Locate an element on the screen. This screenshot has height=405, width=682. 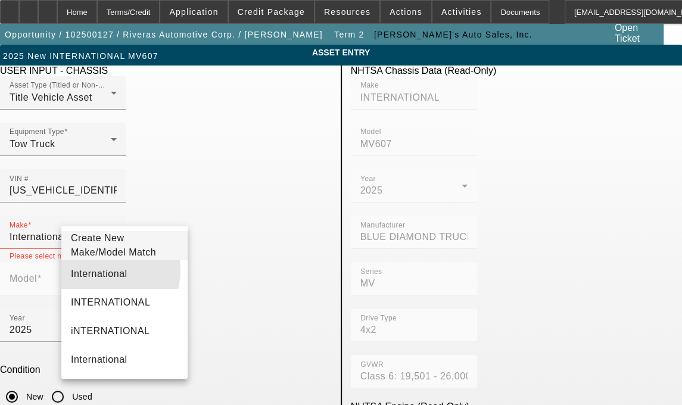
mat-label: Asset Type (Titled or Non-Titled) is located at coordinates (64, 85).